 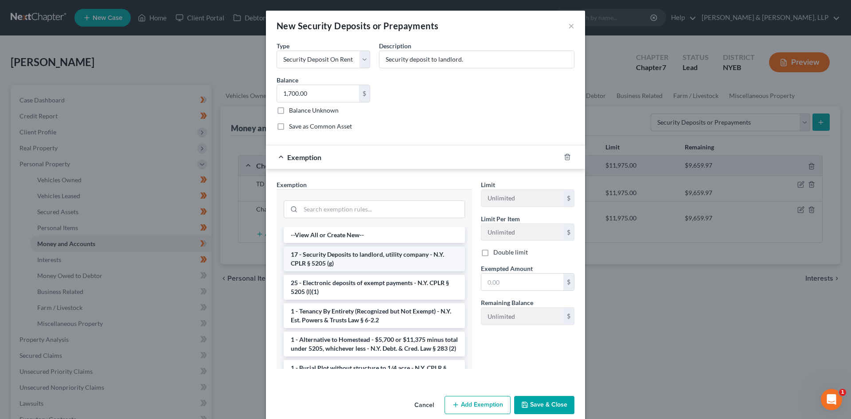 What do you see at coordinates (424, 406) in the screenshot?
I see `button: Cancel` at bounding box center [424, 406].